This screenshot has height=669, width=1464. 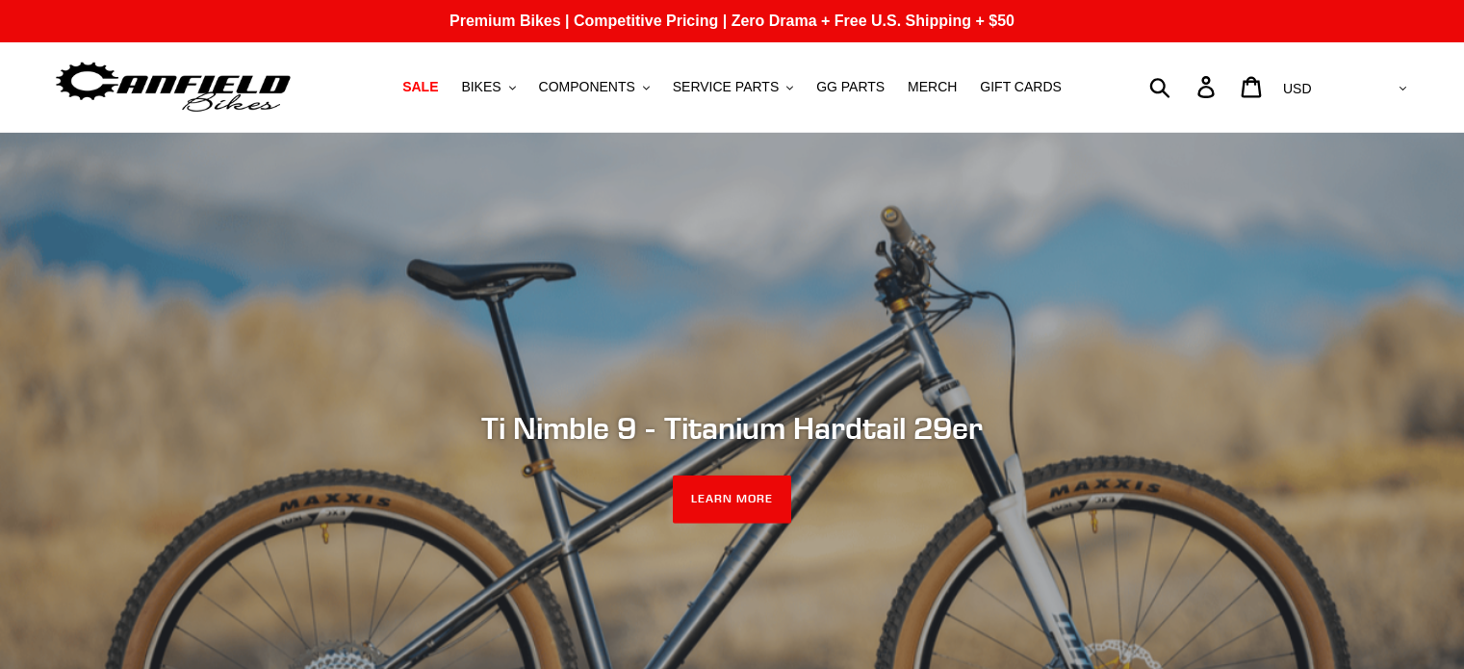 What do you see at coordinates (932, 87) in the screenshot?
I see `a: MERCH` at bounding box center [932, 87].